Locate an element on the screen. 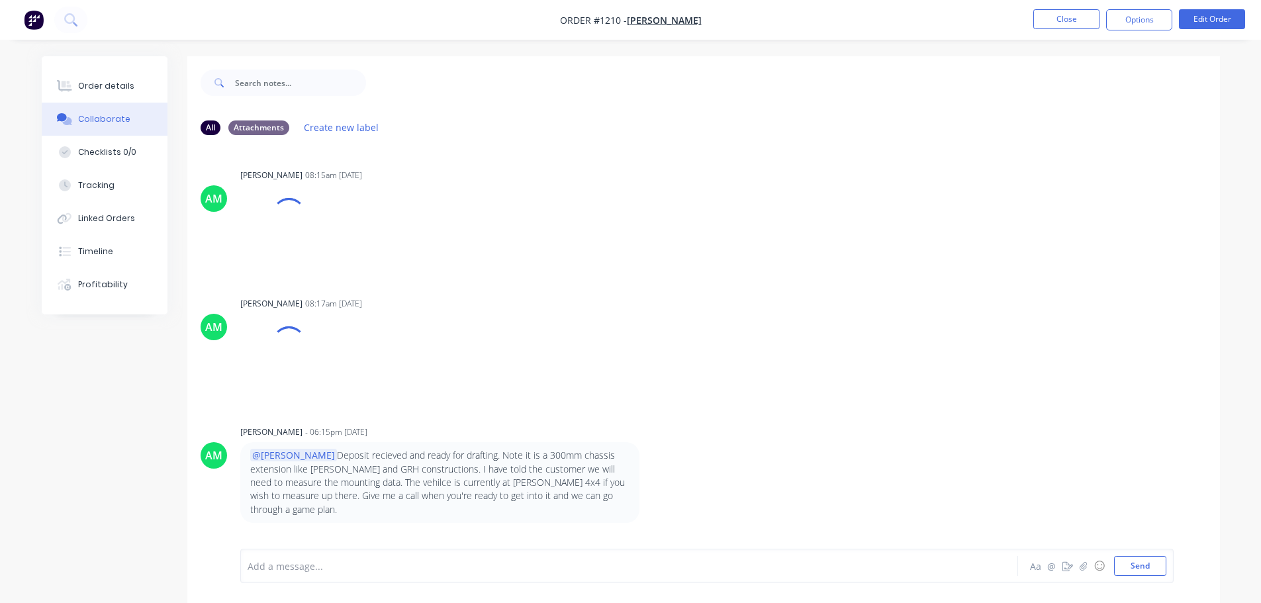 This screenshot has width=1261, height=603. div: Profitability is located at coordinates (103, 285).